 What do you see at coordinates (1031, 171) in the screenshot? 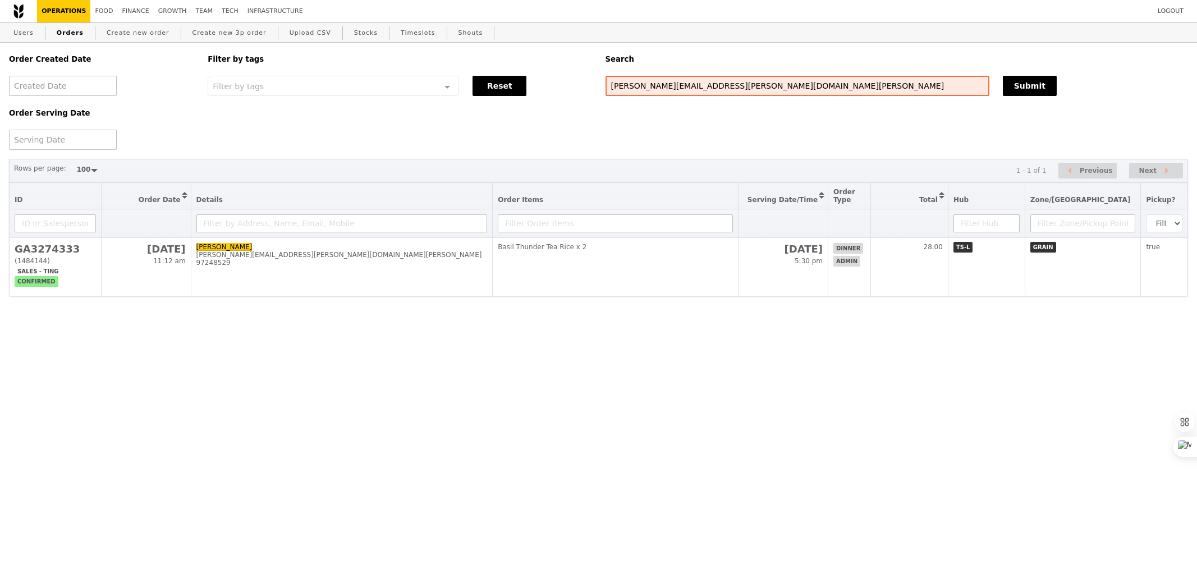
I see `div: 1 - 1 of 1` at bounding box center [1031, 171].